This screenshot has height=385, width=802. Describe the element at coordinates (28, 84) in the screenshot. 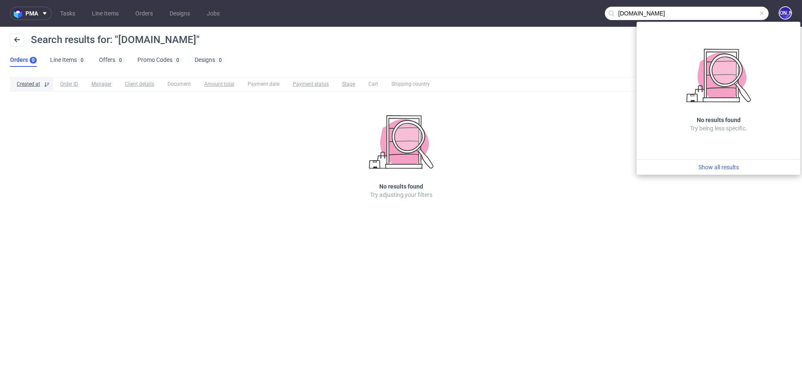

I see `span: Created at` at that location.